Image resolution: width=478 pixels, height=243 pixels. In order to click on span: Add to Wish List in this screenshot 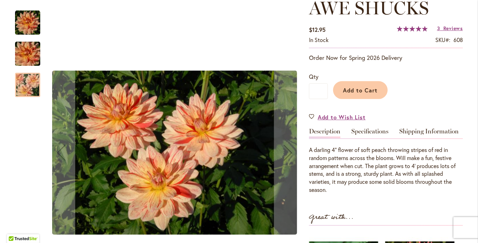, I will do `click(341, 117)`.